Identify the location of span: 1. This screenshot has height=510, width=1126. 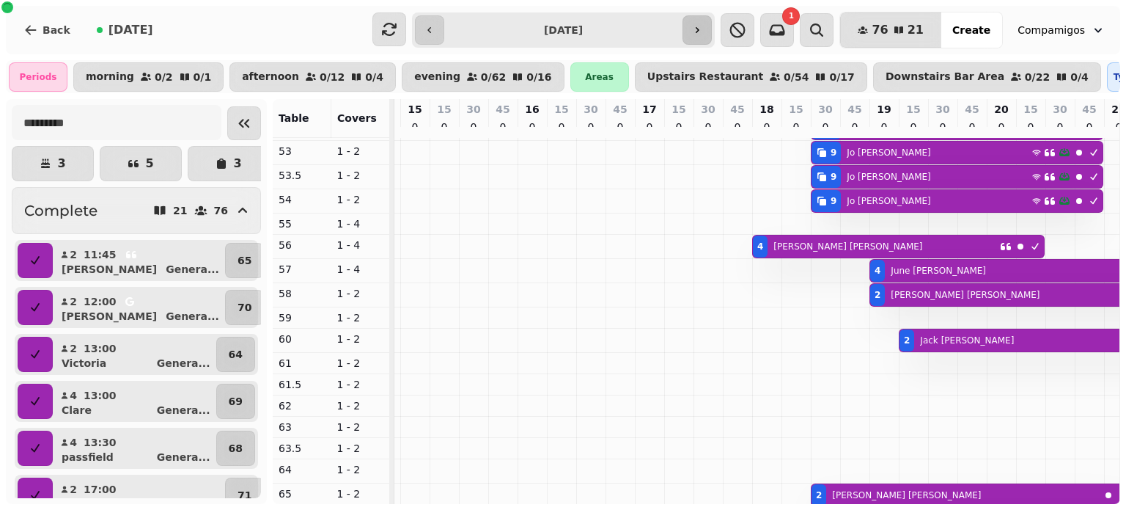
(791, 16).